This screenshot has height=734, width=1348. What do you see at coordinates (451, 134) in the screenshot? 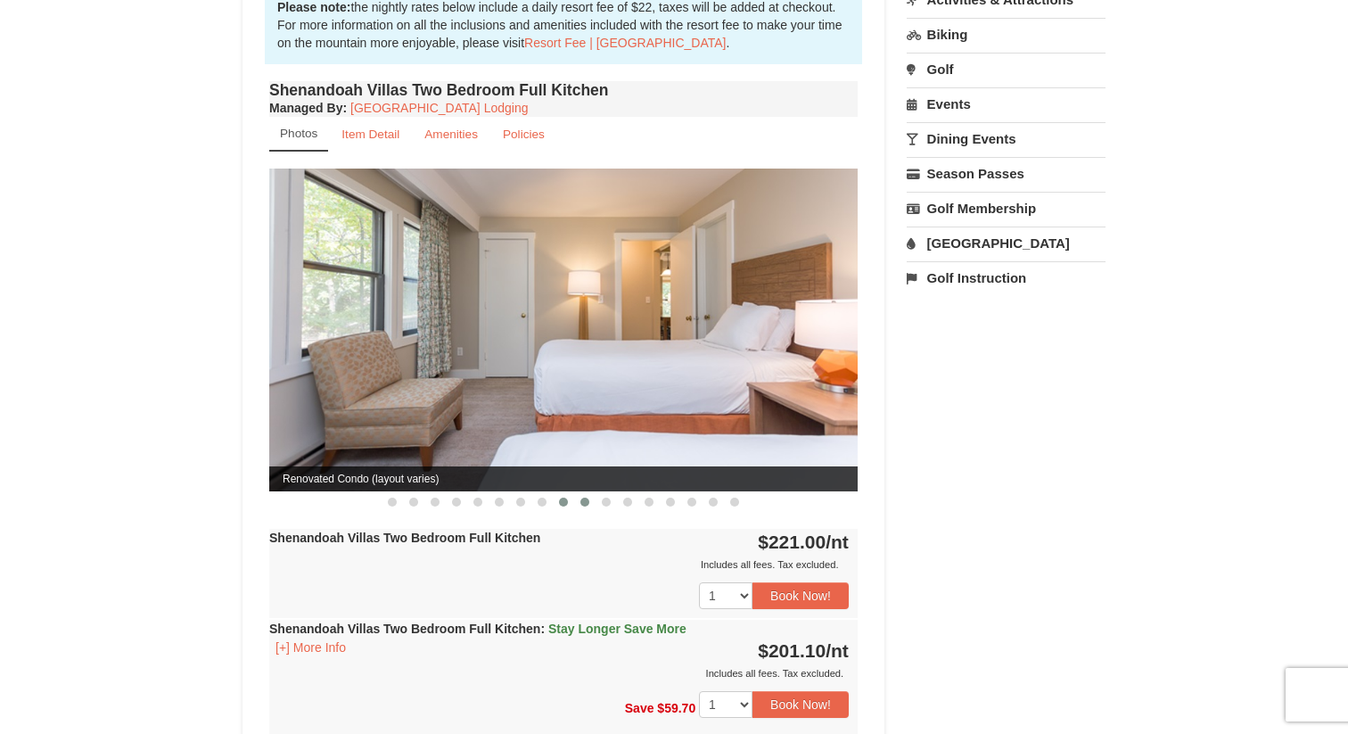
I see `a: Amenities` at bounding box center [451, 134].